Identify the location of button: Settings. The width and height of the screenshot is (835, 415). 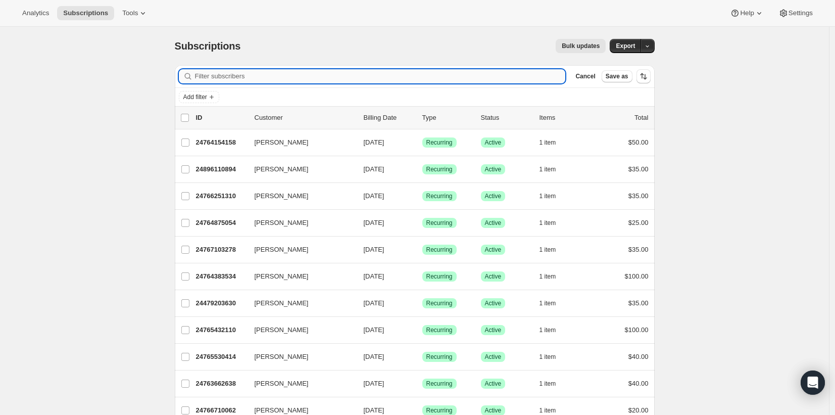
(795, 13).